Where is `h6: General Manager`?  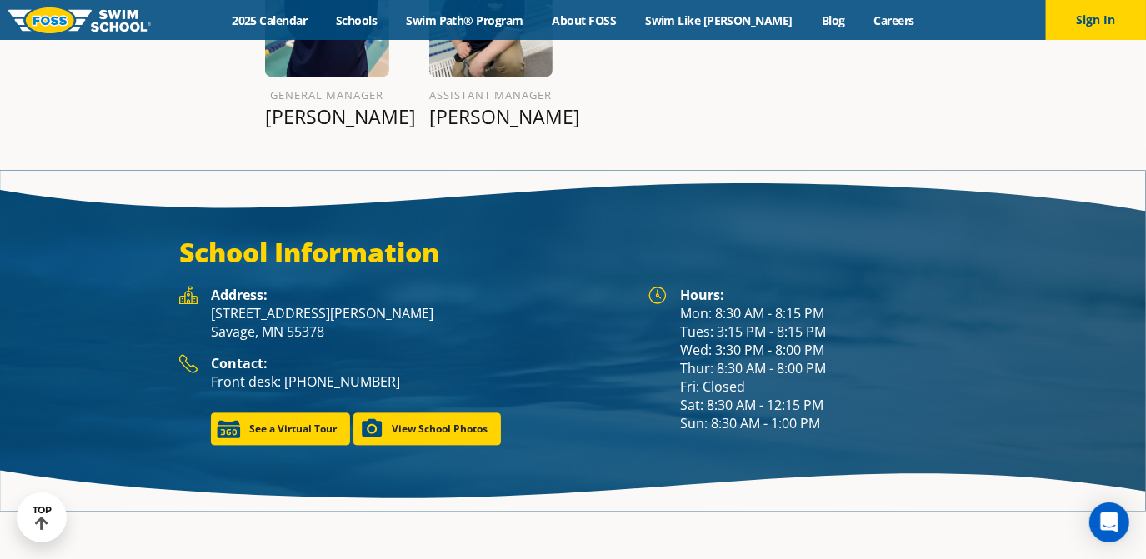
h6: General Manager is located at coordinates (327, 95).